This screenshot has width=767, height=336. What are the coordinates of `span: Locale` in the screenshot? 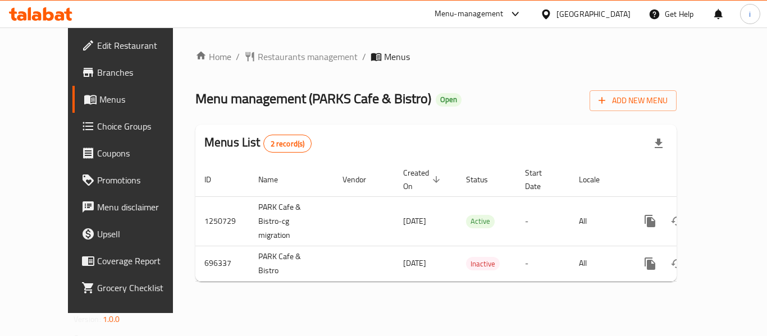 It's located at (596, 180).